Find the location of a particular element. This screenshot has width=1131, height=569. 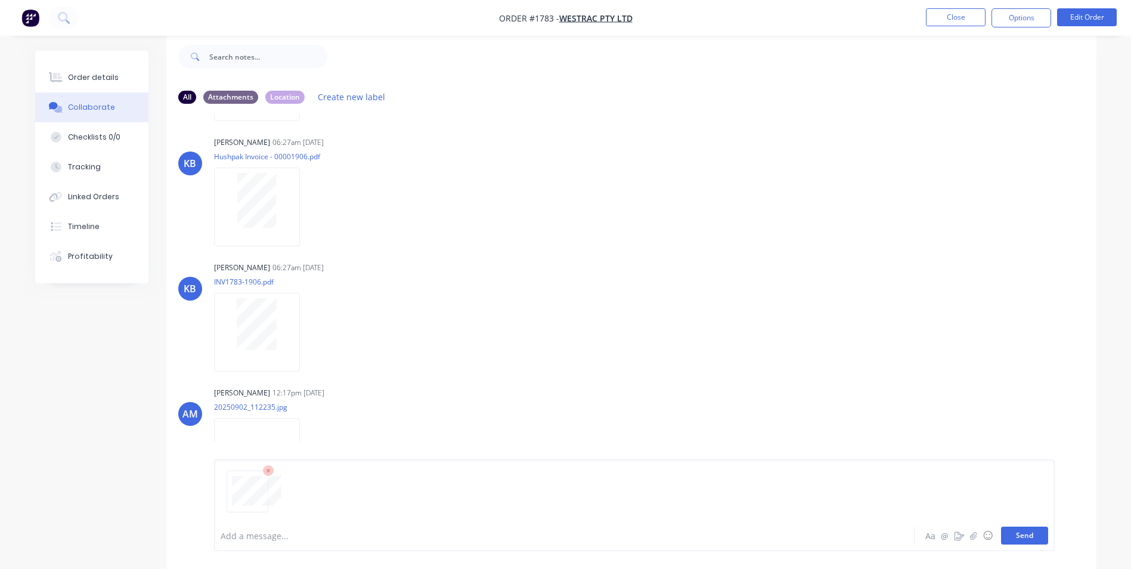

div: AM is located at coordinates (190, 414).